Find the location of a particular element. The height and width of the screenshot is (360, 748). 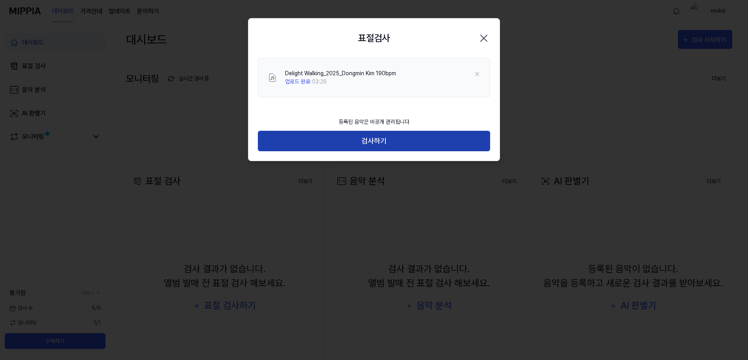

div: · 03:26 is located at coordinates (341, 82).